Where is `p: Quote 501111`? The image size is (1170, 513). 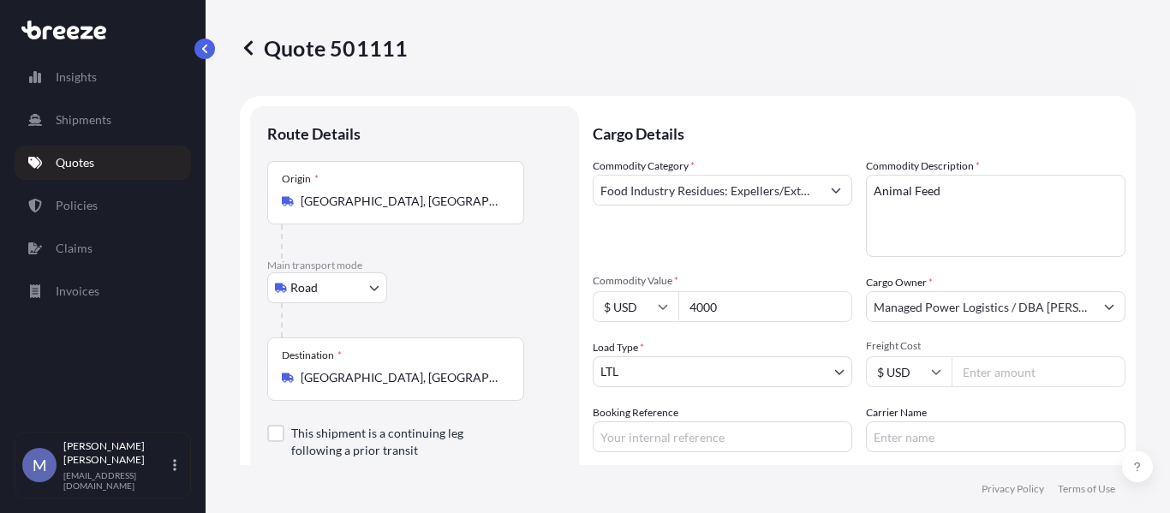 p: Quote 501111 is located at coordinates (324, 48).